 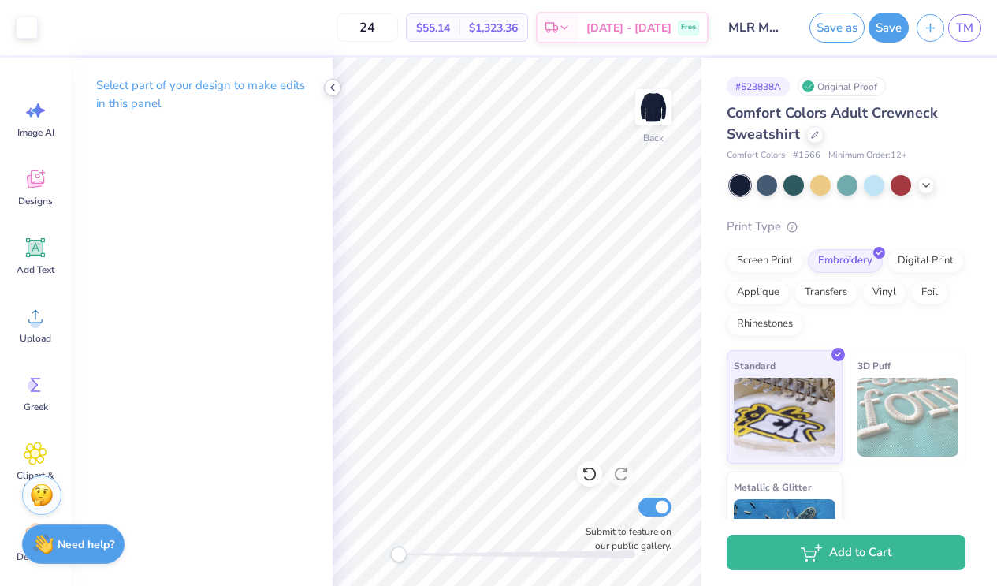 I want to click on strong: Need help?, so click(x=86, y=544).